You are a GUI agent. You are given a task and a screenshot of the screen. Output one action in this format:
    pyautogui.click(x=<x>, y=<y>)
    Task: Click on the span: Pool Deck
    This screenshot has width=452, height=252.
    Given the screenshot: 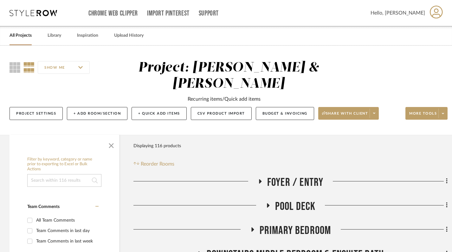 What is the action you would take?
    pyautogui.click(x=295, y=207)
    